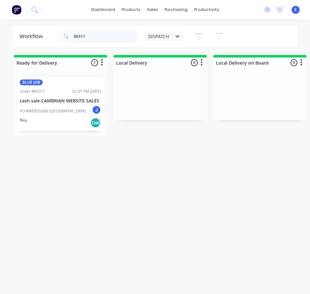 Image resolution: width=310 pixels, height=294 pixels. What do you see at coordinates (152, 10) in the screenshot?
I see `div: sales` at bounding box center [152, 10].